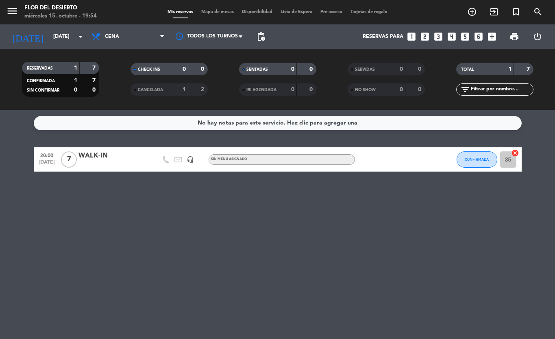  What do you see at coordinates (149, 70) in the screenshot?
I see `span: CHECK INS` at bounding box center [149, 70].